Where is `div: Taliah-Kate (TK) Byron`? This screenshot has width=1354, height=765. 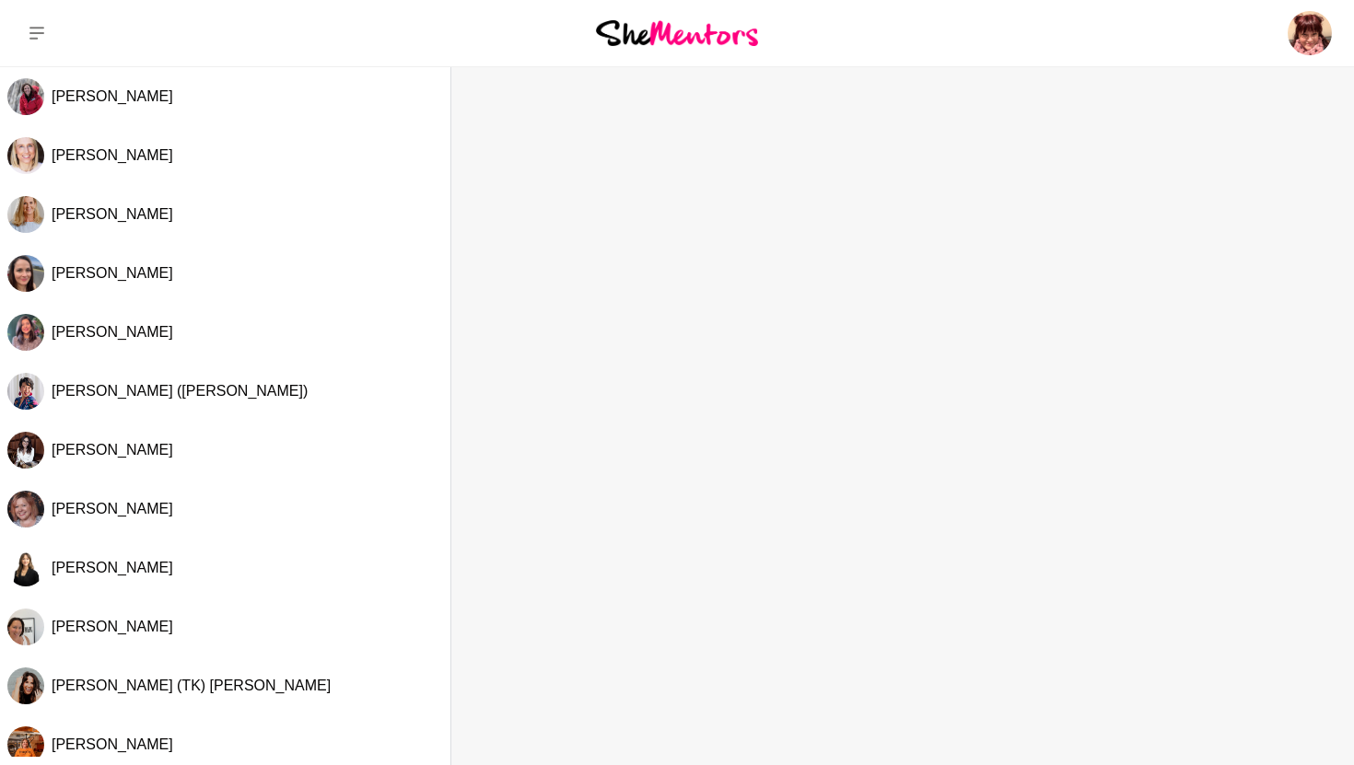
div: Taliah-Kate (TK) Byron is located at coordinates (26, 686).